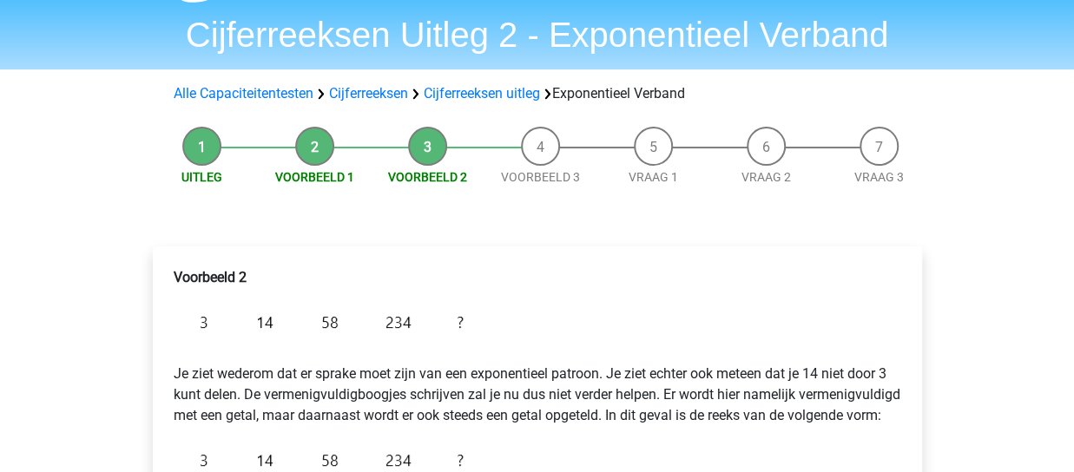 This screenshot has width=1074, height=472. Describe the element at coordinates (537, 35) in the screenshot. I see `h1: Cijferreeksen Uitleg 2 - Exponentieel Verband` at that location.